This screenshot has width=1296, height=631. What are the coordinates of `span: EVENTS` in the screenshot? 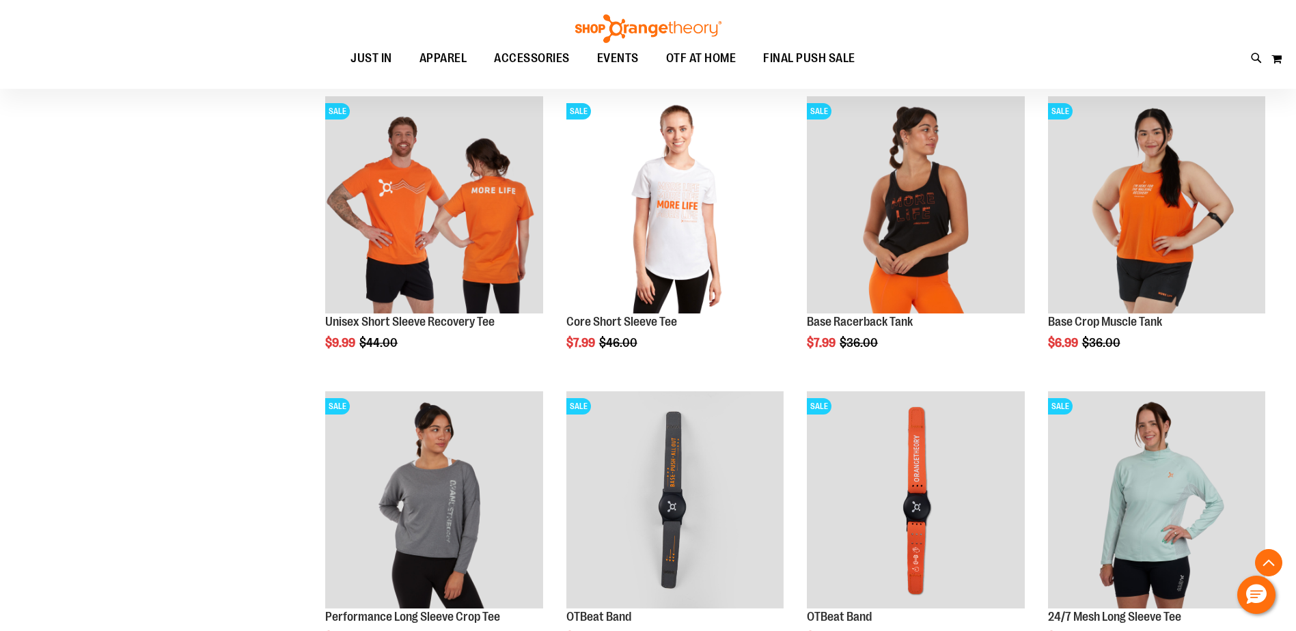 It's located at (618, 58).